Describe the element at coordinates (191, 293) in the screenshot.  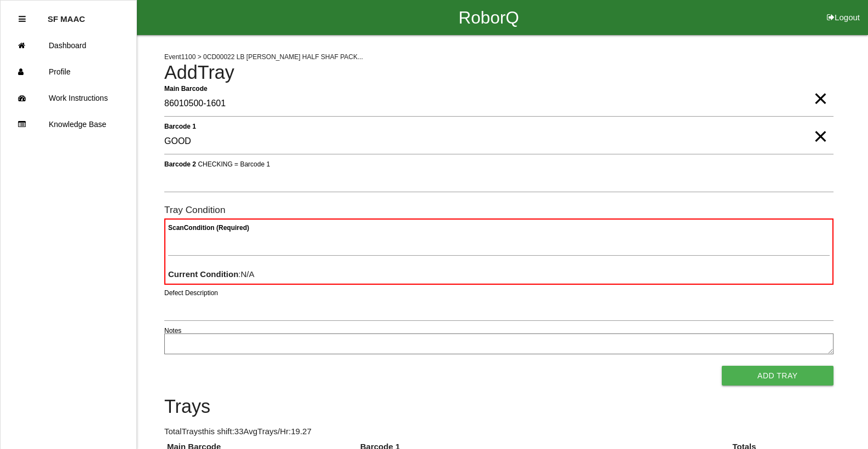
I see `label: Defect Description` at that location.